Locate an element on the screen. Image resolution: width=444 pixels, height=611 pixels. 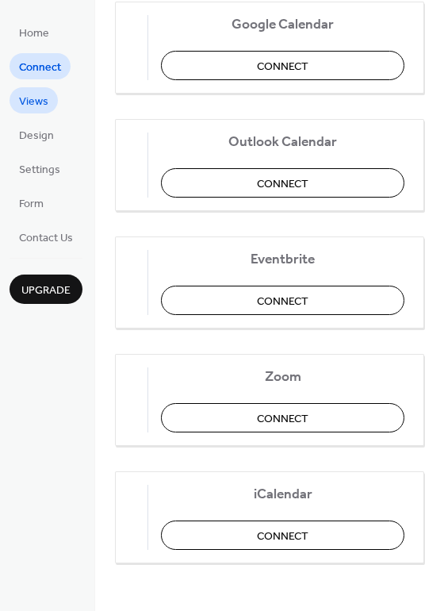
span: Home is located at coordinates (34, 33).